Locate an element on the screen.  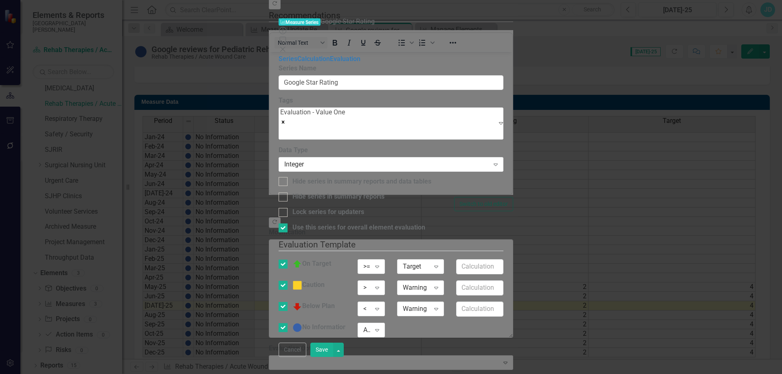
div: Use this series for overall element evaluation is located at coordinates (359, 228).